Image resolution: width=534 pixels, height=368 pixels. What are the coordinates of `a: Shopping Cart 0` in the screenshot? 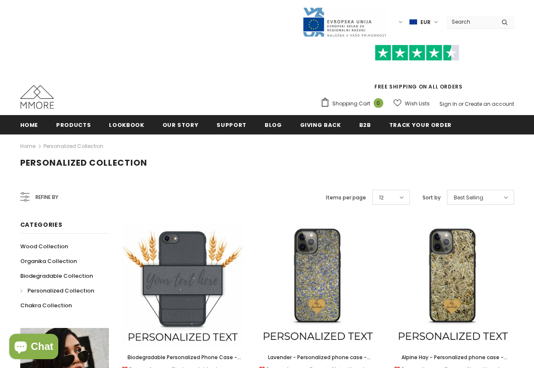 It's located at (354, 104).